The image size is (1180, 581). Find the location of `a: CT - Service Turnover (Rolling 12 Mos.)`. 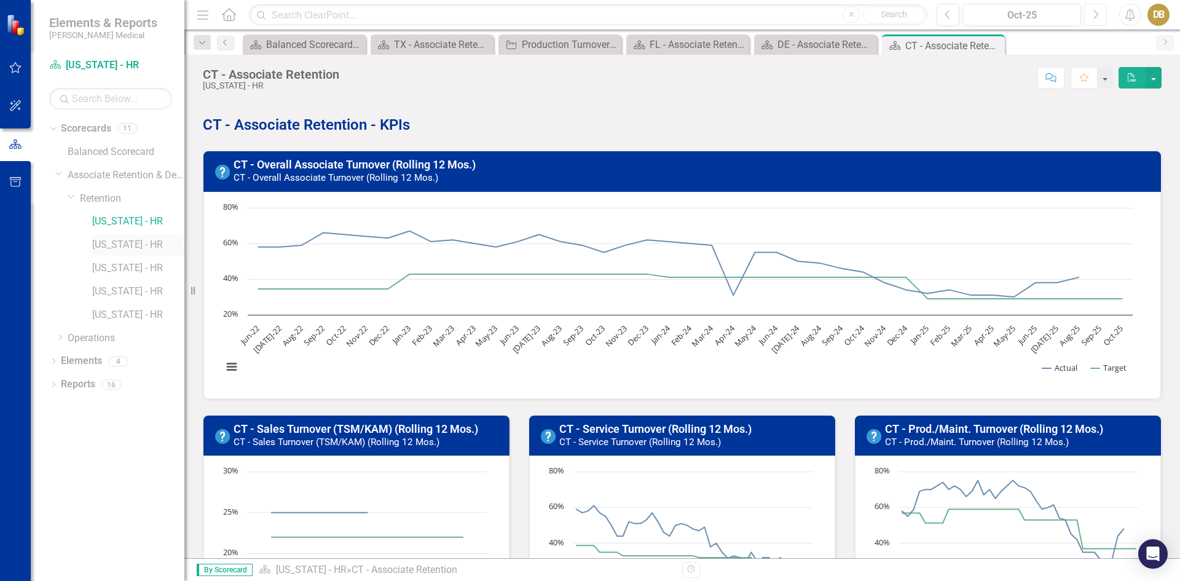

a: CT - Service Turnover (Rolling 12 Mos.) is located at coordinates (655, 428).